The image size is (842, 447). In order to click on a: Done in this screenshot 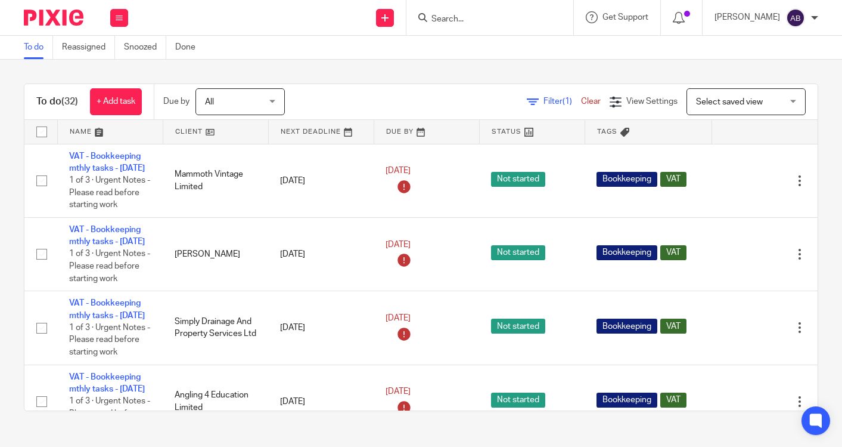, I will do `click(190, 47)`.